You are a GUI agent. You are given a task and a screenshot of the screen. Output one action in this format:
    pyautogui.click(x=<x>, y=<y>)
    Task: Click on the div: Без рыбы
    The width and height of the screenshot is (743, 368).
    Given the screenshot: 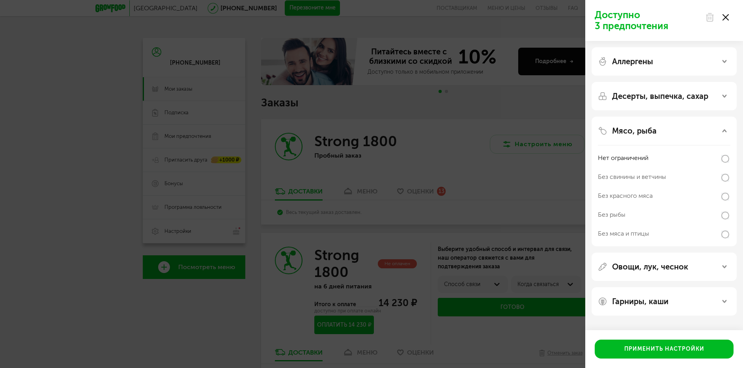 What is the action you would take?
    pyautogui.click(x=611, y=215)
    